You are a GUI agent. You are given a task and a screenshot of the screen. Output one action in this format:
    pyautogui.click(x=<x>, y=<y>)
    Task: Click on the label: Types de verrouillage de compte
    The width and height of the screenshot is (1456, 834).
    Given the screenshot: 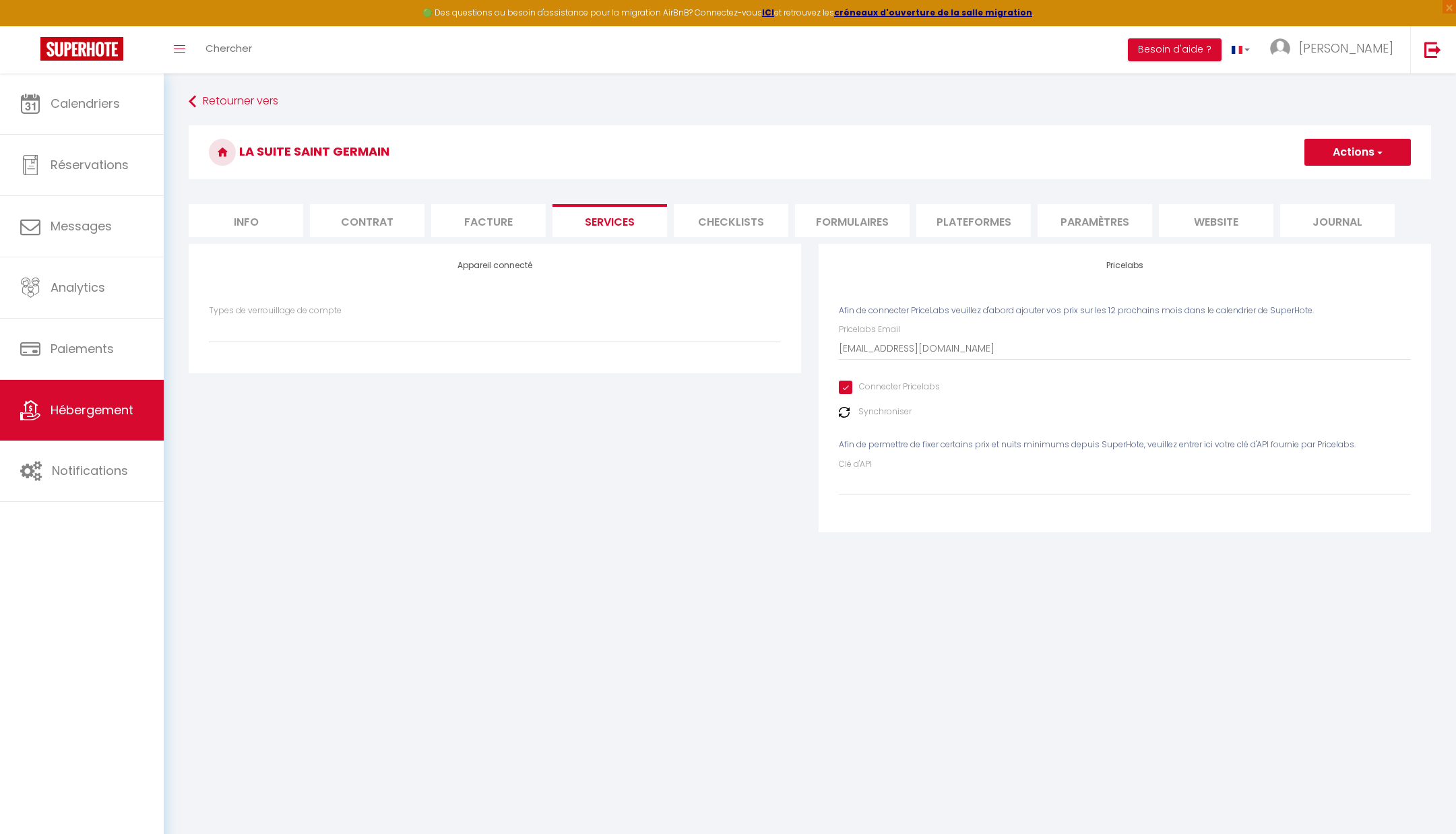 What is the action you would take?
    pyautogui.click(x=275, y=311)
    